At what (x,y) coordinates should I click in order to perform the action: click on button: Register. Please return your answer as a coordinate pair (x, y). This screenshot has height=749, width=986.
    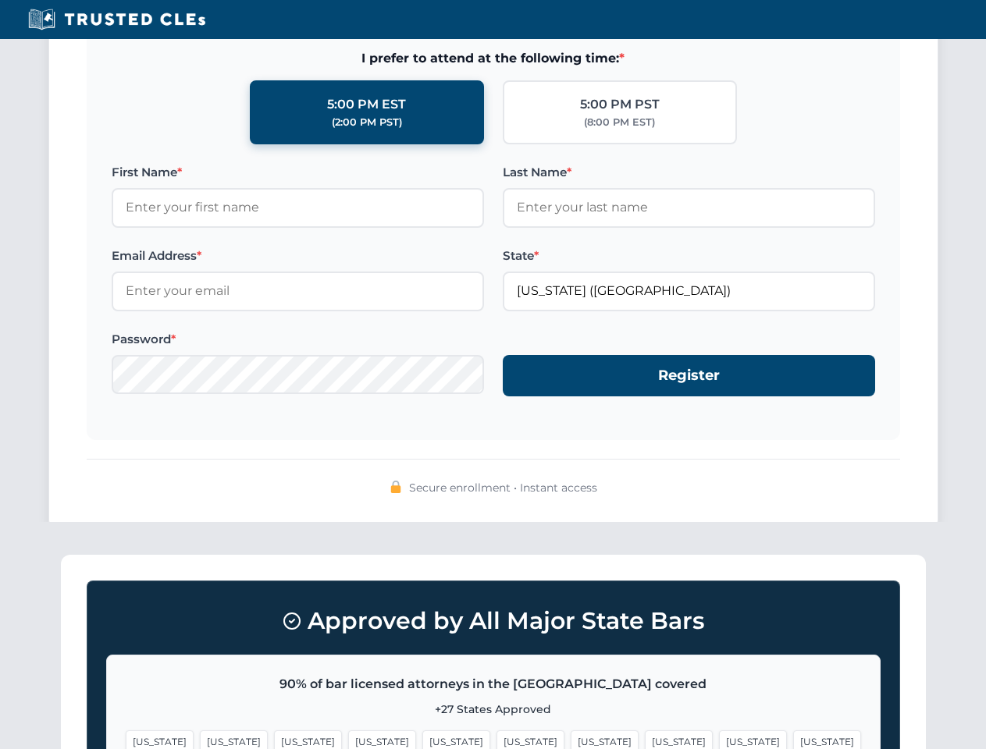
    Looking at the image, I should click on (689, 375).